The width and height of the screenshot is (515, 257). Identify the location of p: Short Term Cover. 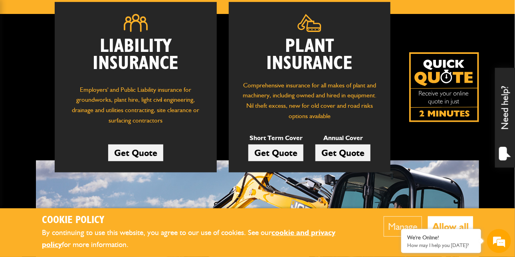
(276, 138).